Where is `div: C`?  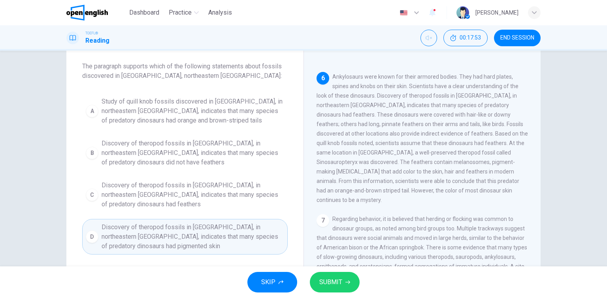
div: C is located at coordinates (92, 195).